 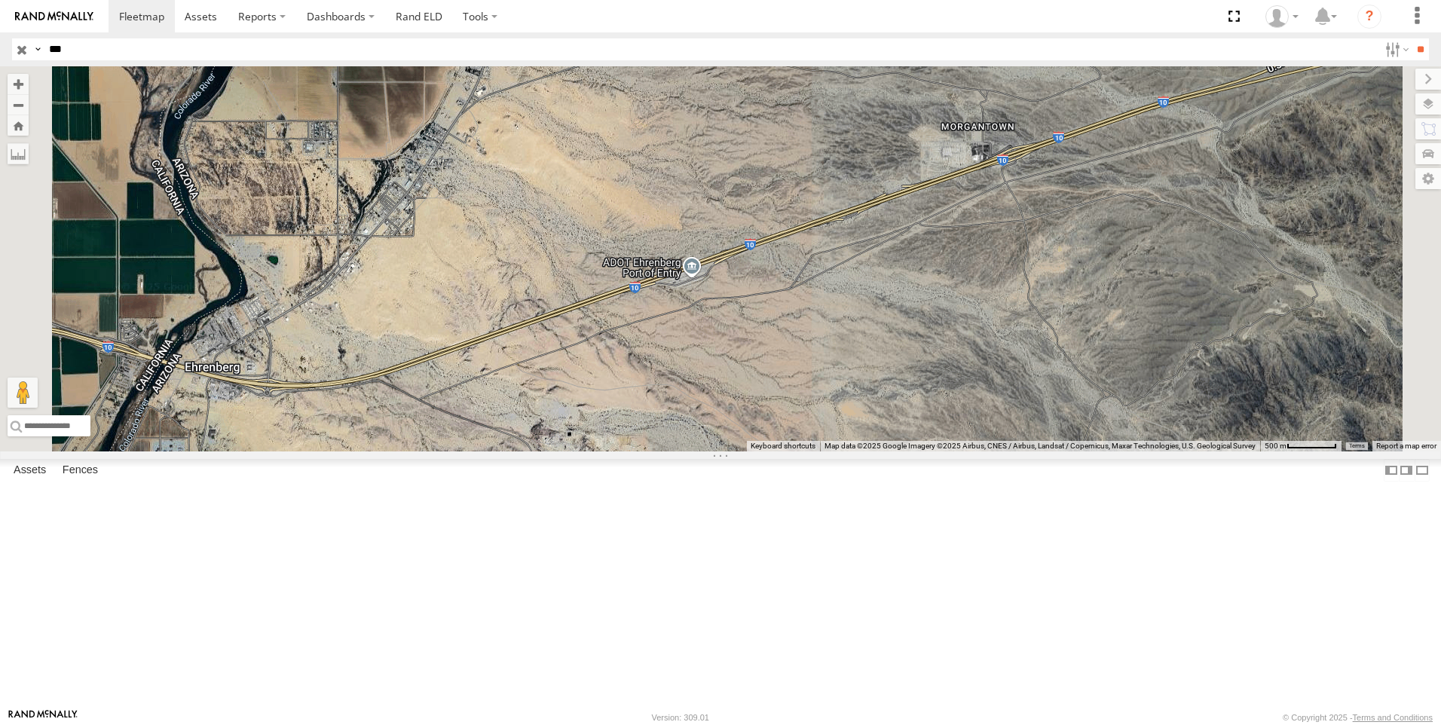 What do you see at coordinates (1357, 717) in the screenshot?
I see `div: © Copyright 2025 -` at bounding box center [1357, 717].